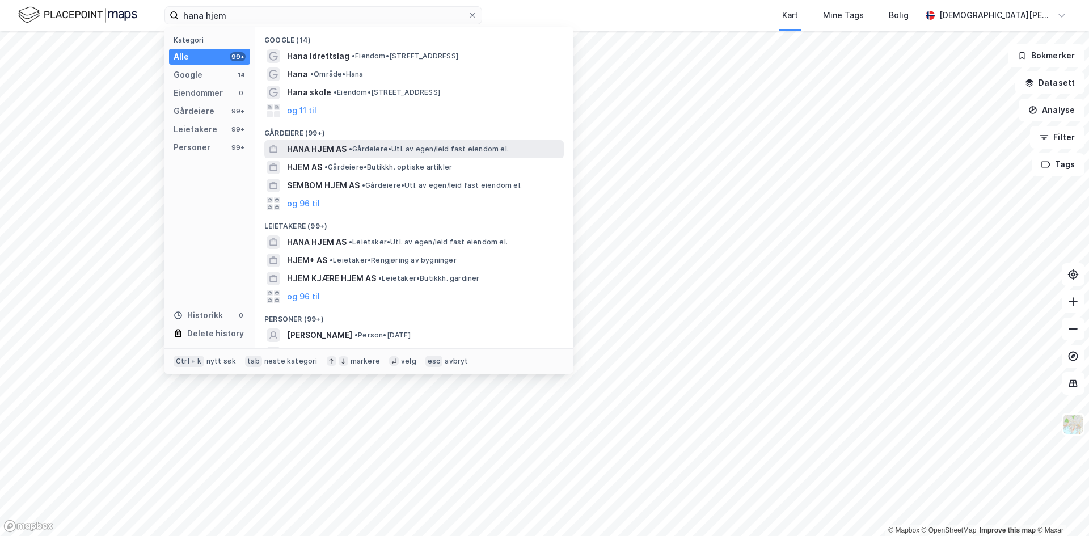 The height and width of the screenshot is (536, 1089). What do you see at coordinates (1008, 530) in the screenshot?
I see `a: Improve this map` at bounding box center [1008, 530].